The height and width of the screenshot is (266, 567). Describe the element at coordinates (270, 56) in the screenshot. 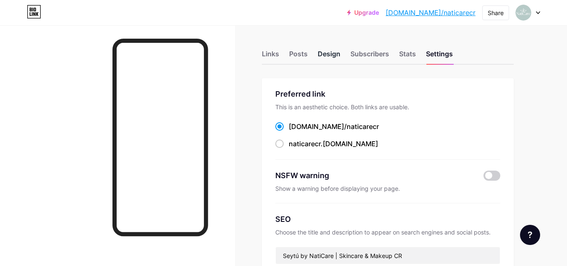

I see `div: Links` at that location.